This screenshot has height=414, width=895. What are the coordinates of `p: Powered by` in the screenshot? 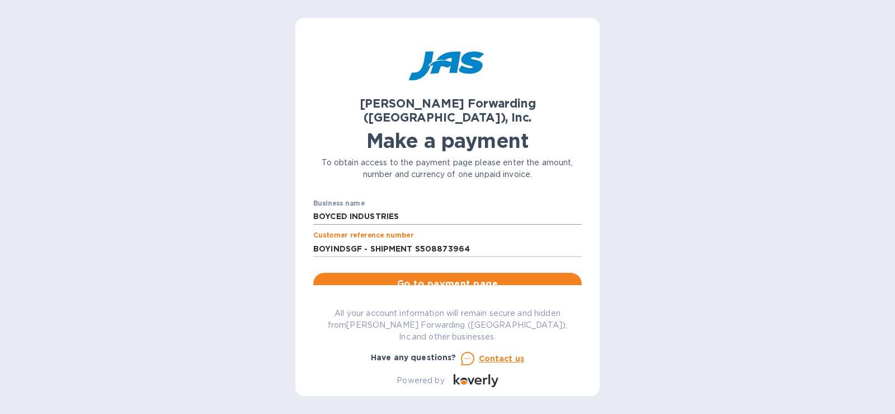 It's located at (420, 380).